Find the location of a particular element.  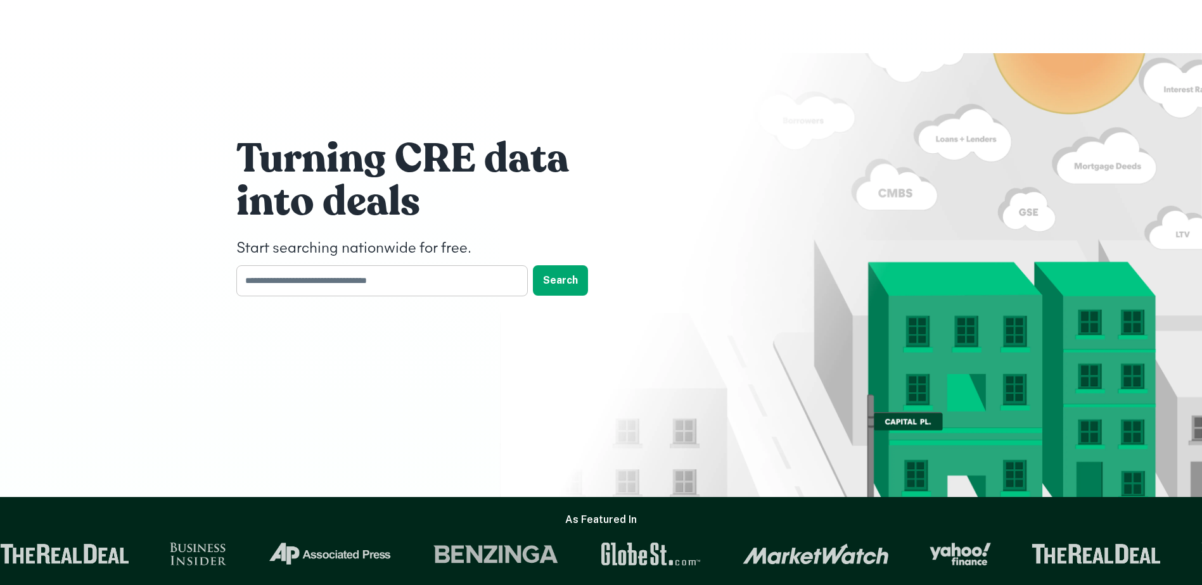

h1: Turning CRE data is located at coordinates (426, 159).